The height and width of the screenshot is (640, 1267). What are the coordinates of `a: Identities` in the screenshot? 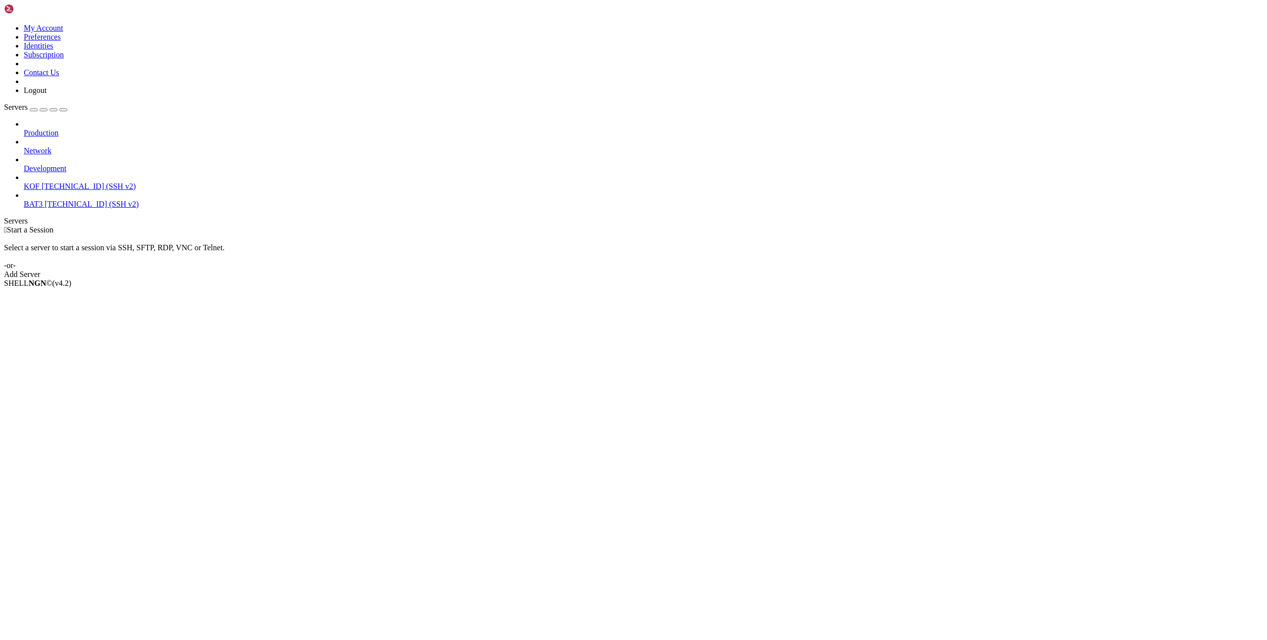 It's located at (39, 46).